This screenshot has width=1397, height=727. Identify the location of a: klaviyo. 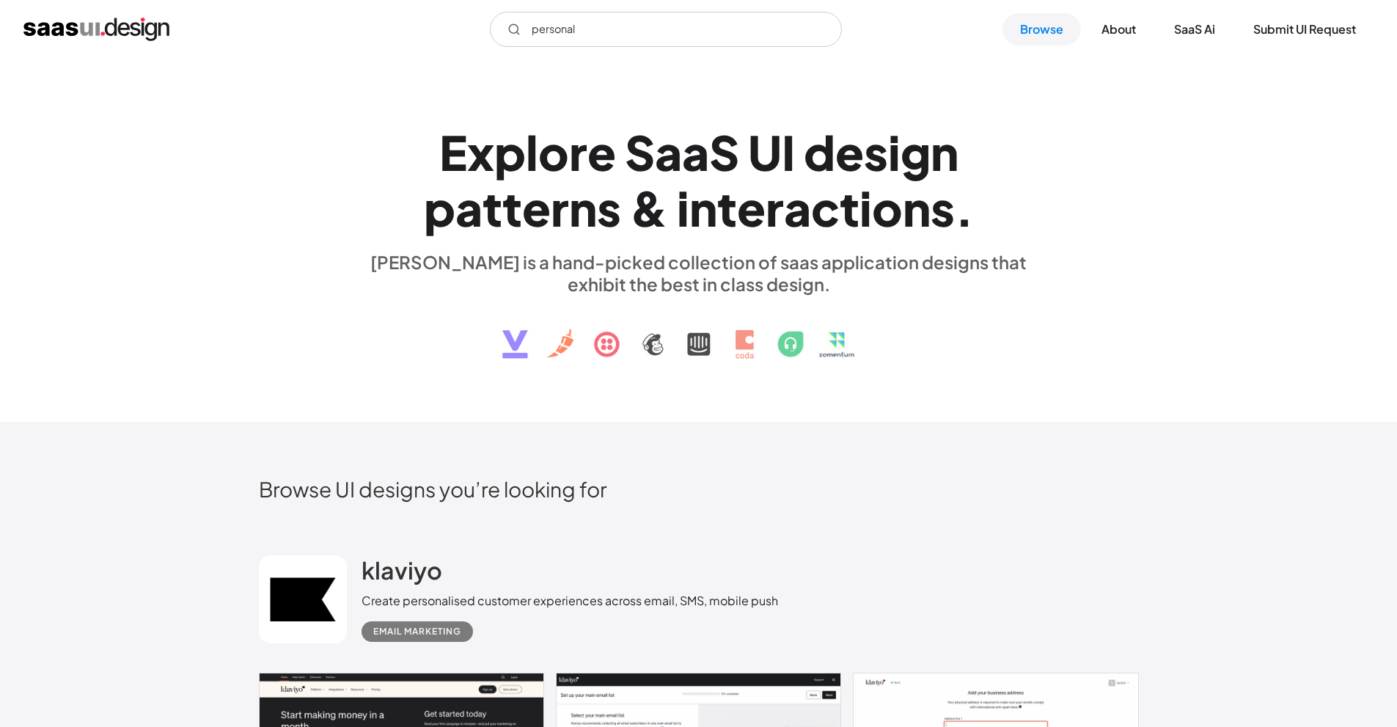
(402, 573).